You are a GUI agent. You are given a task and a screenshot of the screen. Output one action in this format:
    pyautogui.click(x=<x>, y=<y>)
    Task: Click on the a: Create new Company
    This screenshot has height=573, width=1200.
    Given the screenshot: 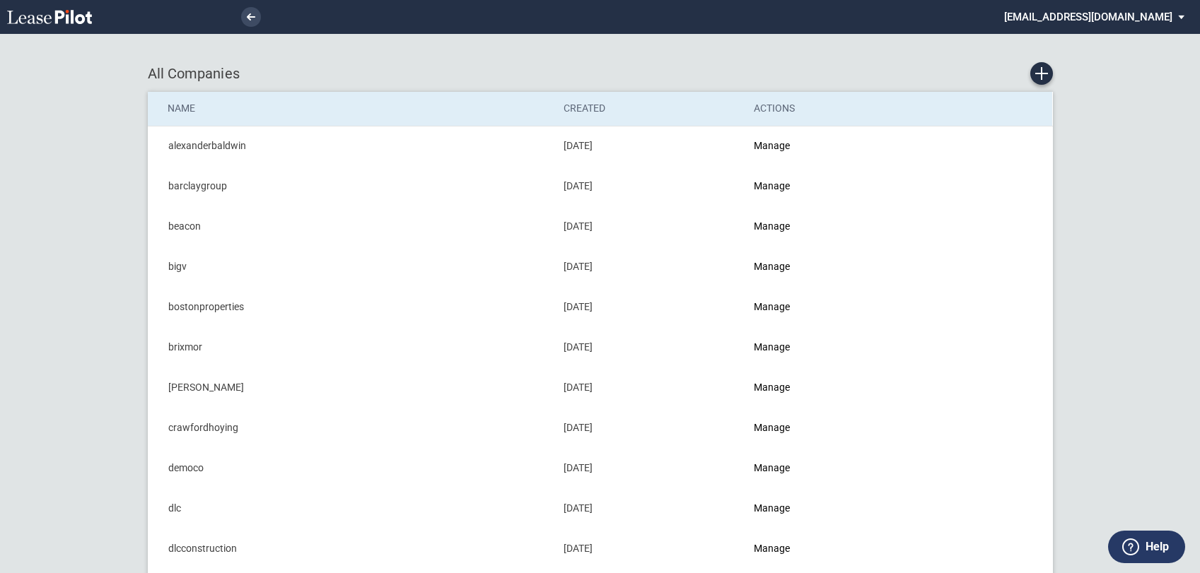 What is the action you would take?
    pyautogui.click(x=1042, y=74)
    